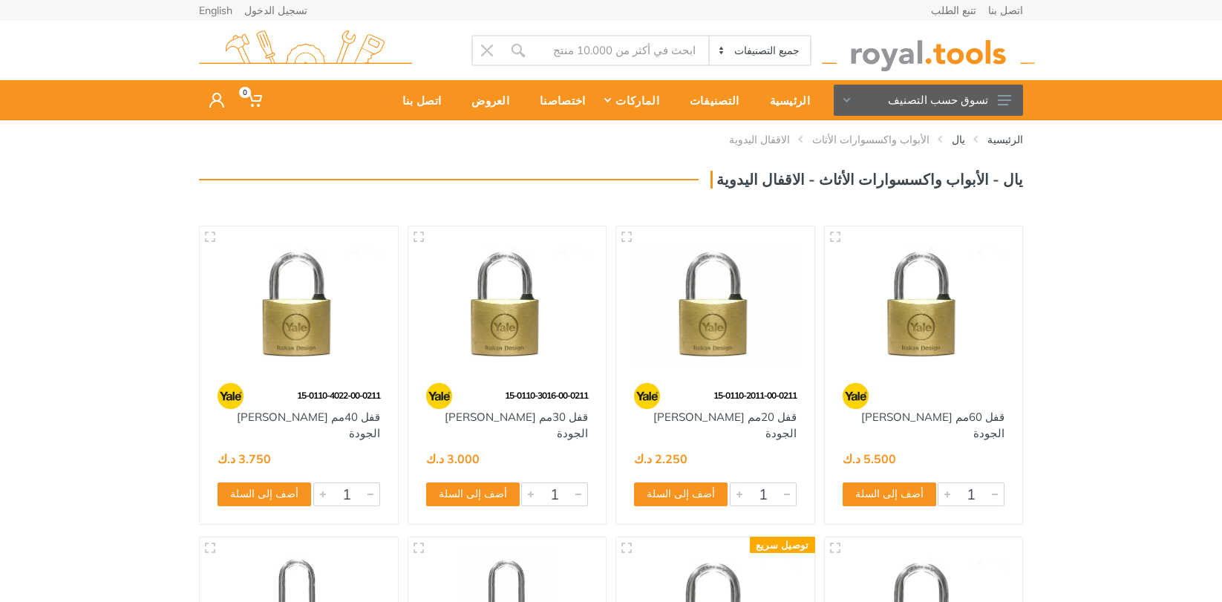 This screenshot has height=602, width=1222. Describe the element at coordinates (759, 50) in the screenshot. I see `select: Category` at that location.